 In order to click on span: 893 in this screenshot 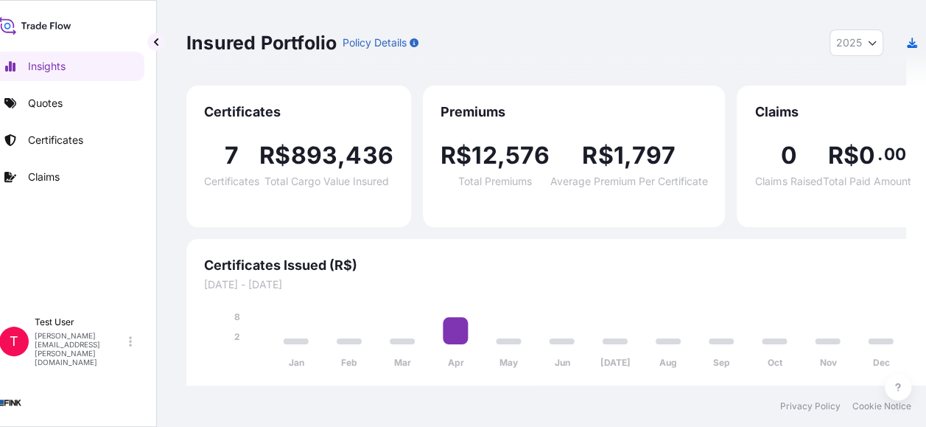, I will do `click(314, 156)`.